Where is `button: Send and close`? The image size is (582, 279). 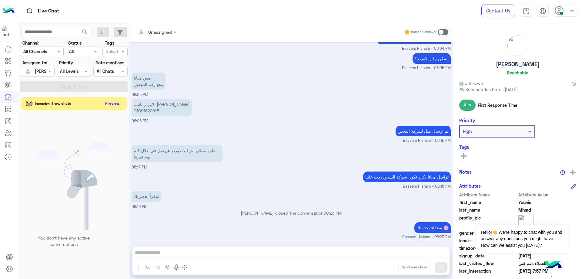
button: Send and close is located at coordinates (414, 267).